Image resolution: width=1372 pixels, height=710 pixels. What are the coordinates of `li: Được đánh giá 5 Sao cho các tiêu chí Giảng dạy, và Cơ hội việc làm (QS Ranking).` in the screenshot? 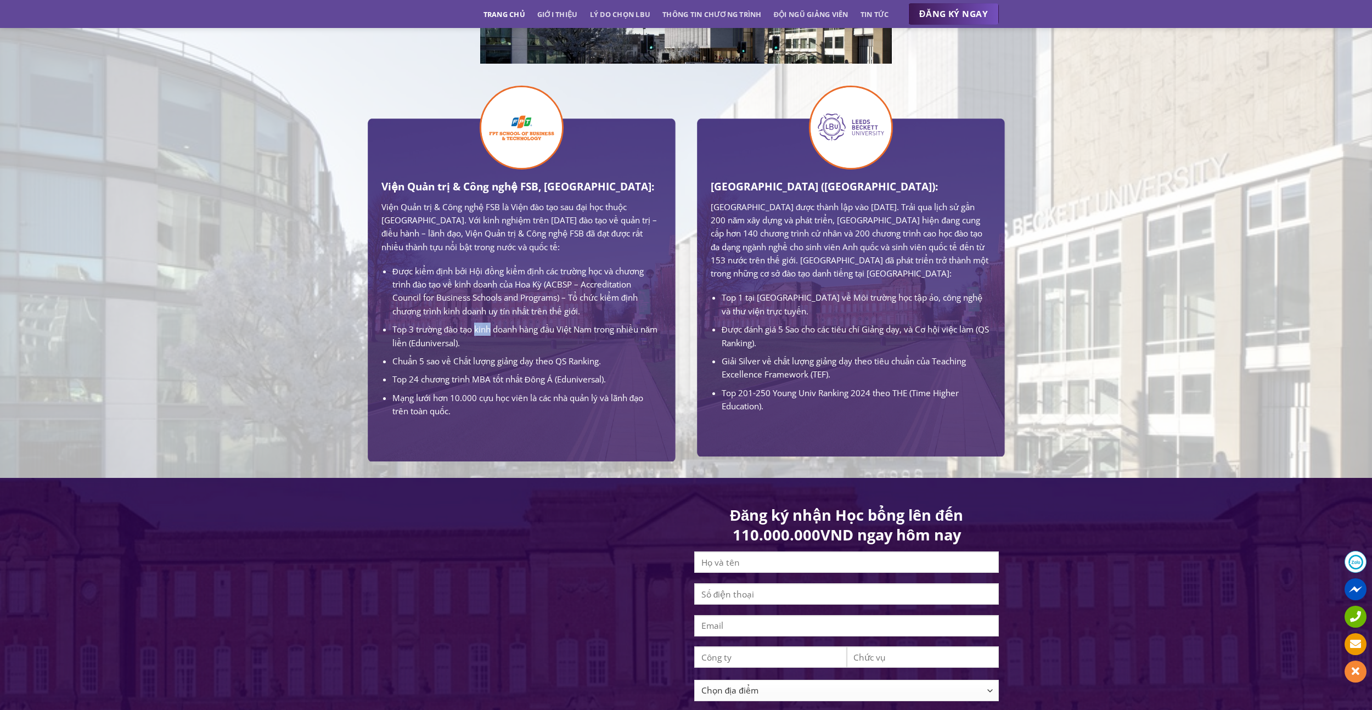 It's located at (856, 336).